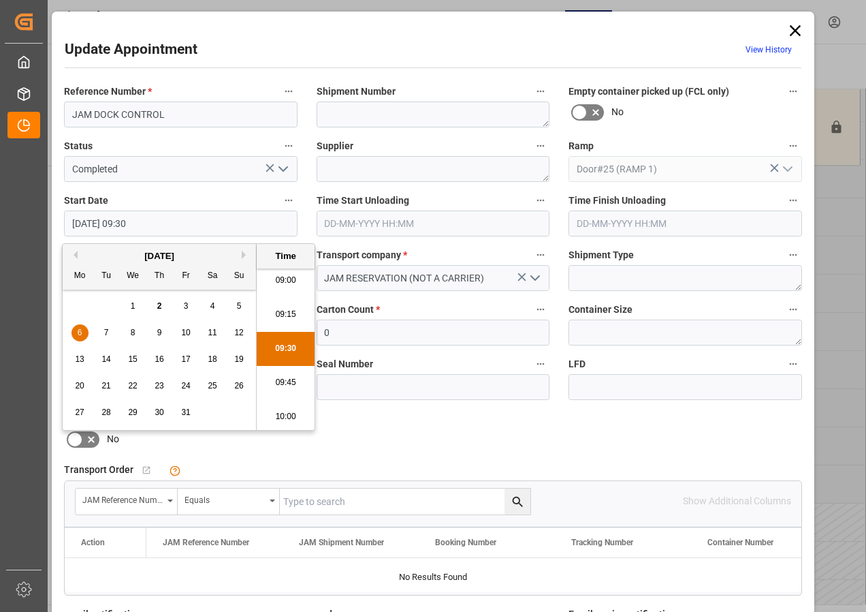 This screenshot has height=612, width=866. I want to click on span: Tracking Number, so click(602, 542).